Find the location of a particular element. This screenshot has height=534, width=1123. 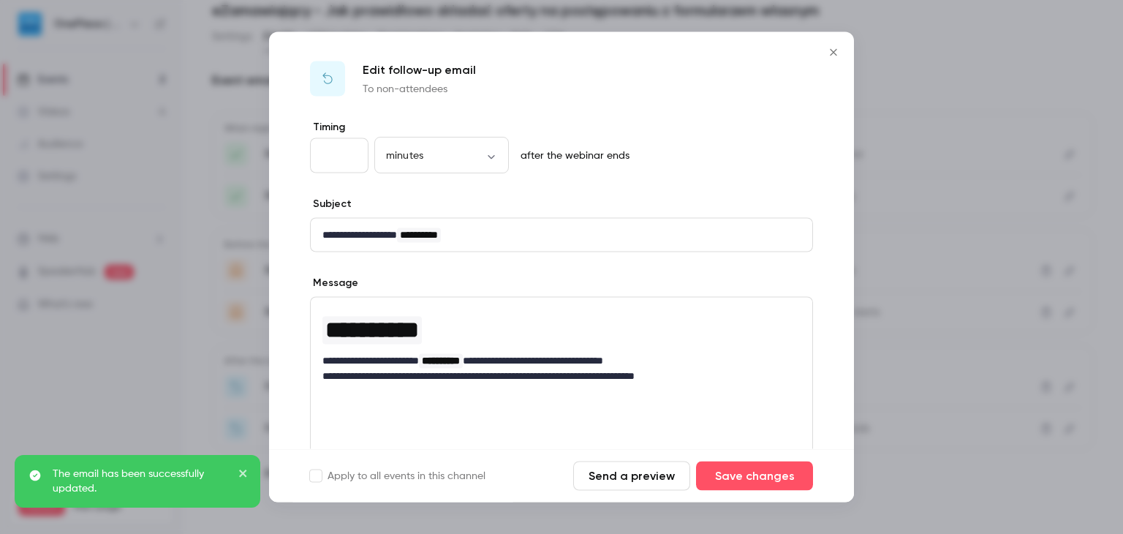

p: To non-attendees is located at coordinates (419, 89).